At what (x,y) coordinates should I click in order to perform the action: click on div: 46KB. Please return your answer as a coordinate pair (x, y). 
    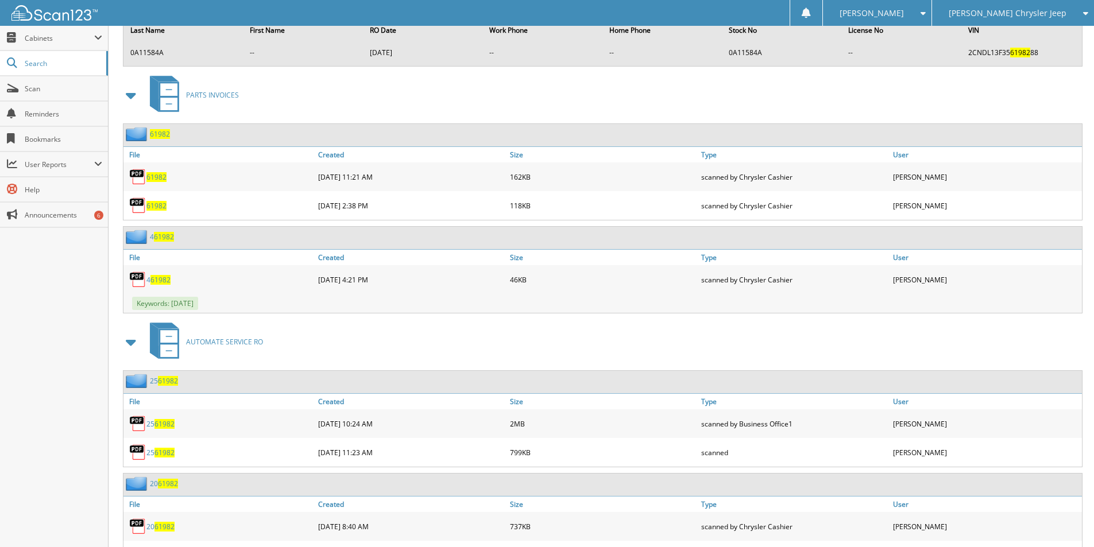
    Looking at the image, I should click on (603, 280).